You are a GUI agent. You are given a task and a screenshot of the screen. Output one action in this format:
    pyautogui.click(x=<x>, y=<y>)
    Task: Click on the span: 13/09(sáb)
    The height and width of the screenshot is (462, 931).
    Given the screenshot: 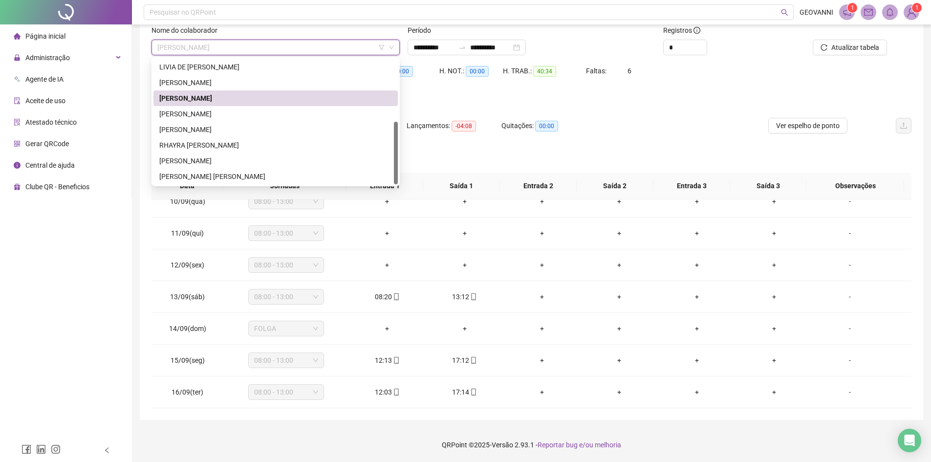 What is the action you would take?
    pyautogui.click(x=187, y=297)
    